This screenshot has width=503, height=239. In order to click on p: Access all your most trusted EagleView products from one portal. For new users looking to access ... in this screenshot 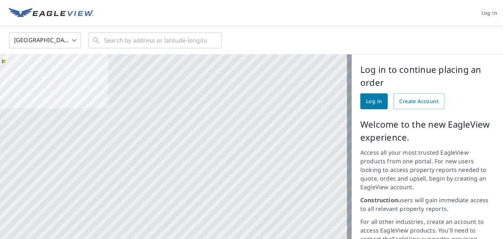, I will do `click(427, 170)`.